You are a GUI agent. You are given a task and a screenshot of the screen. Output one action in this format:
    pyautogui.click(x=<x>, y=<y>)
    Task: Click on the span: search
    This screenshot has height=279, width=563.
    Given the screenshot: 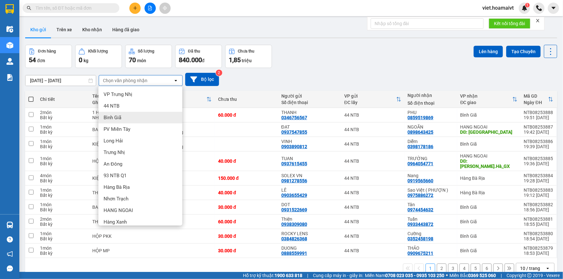 What is the action you would take?
    pyautogui.click(x=29, y=8)
    